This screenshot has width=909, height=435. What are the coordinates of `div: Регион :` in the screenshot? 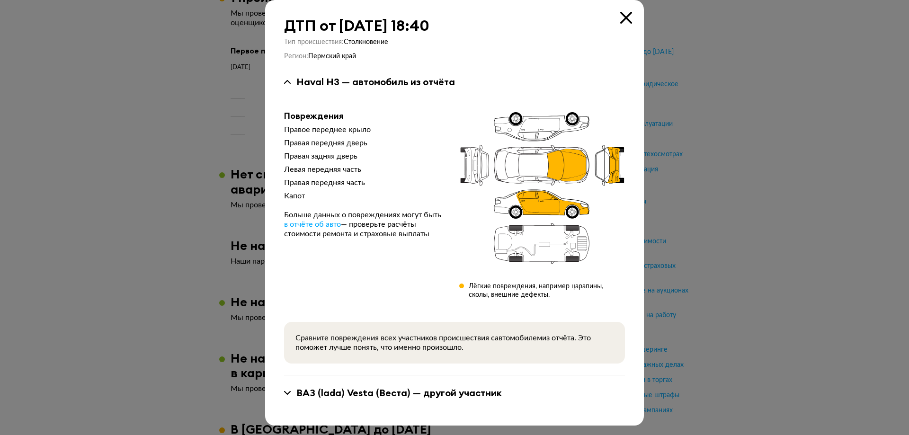 It's located at (455, 56).